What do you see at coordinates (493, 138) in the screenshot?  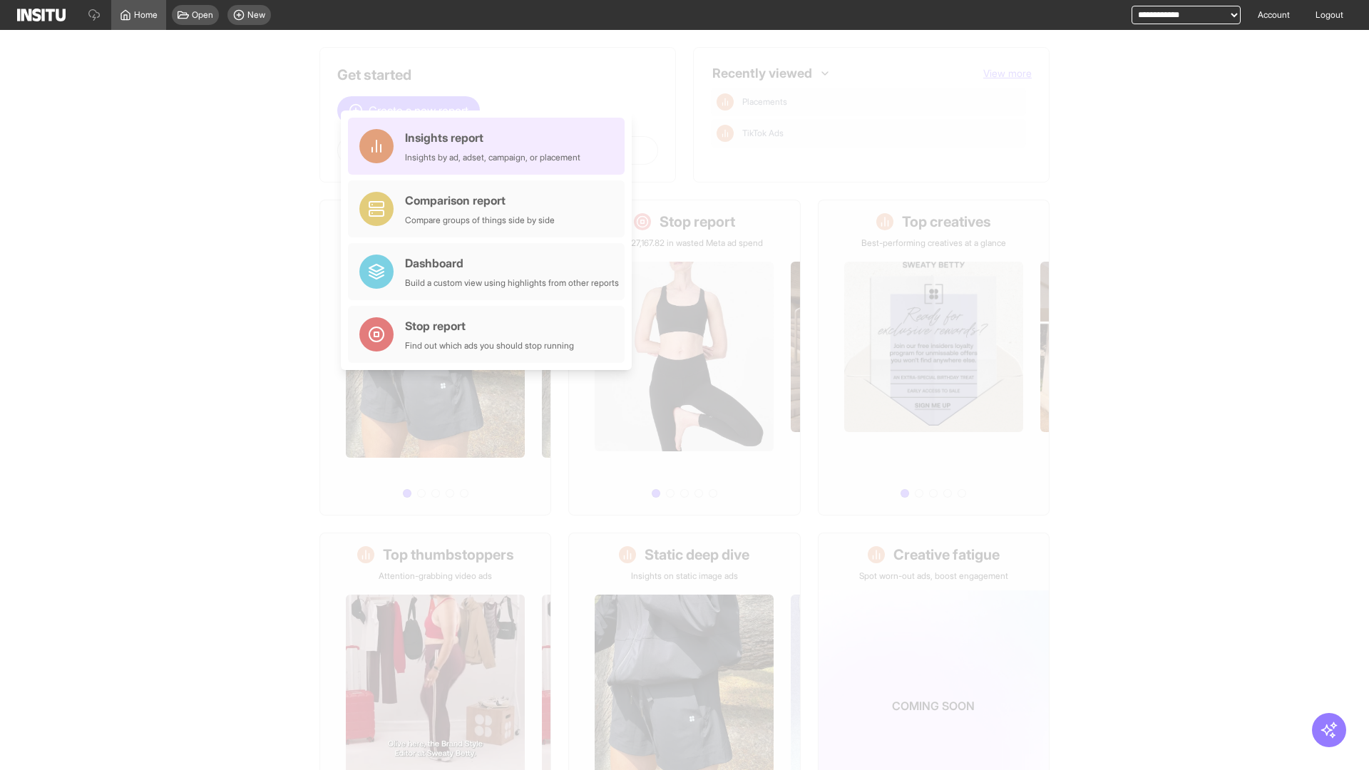 I see `div: Insights report` at bounding box center [493, 138].